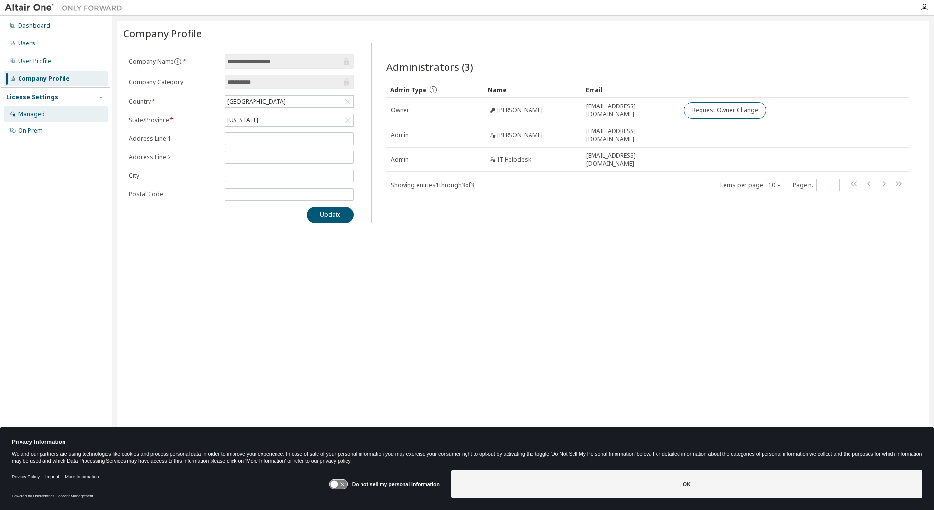  I want to click on label: Address Line 2, so click(174, 157).